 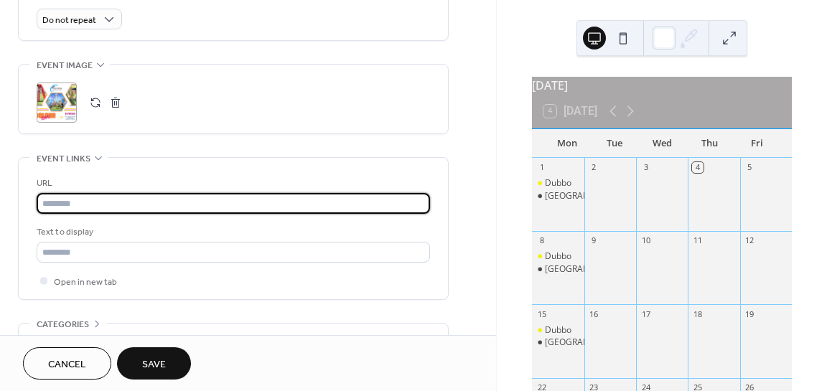 What do you see at coordinates (63, 159) in the screenshot?
I see `span: Event links` at bounding box center [63, 159].